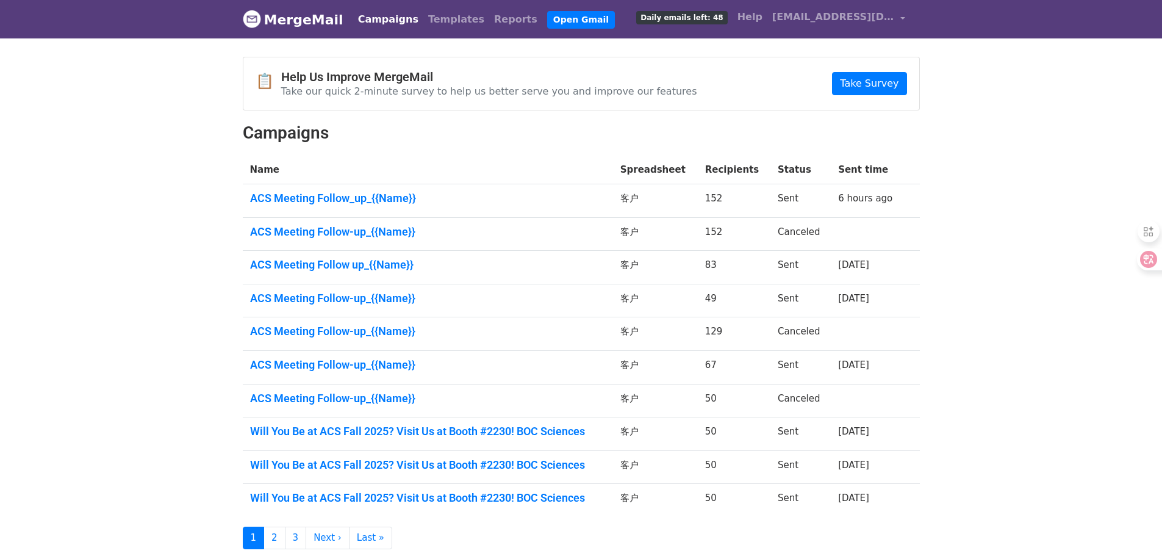 This screenshot has width=1162, height=556. I want to click on a: Last », so click(370, 538).